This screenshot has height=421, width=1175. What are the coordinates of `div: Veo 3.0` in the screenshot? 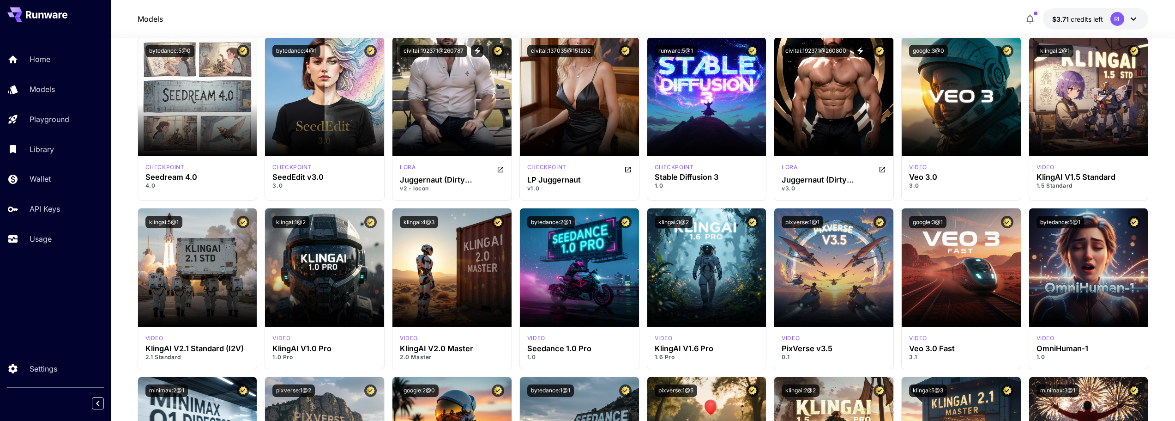 It's located at (961, 177).